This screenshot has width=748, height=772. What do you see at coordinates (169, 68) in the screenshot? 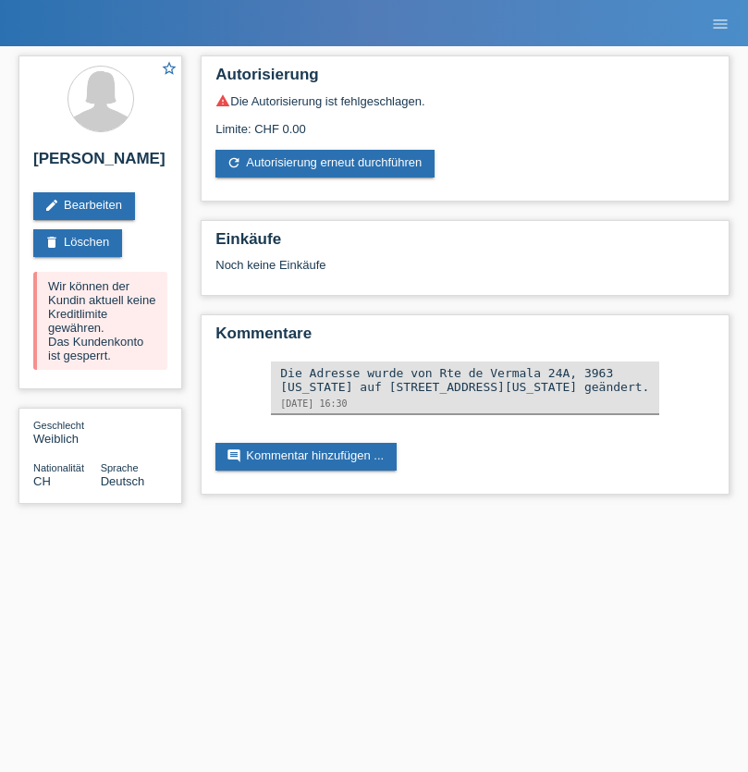
I see `i: star_border` at bounding box center [169, 68].